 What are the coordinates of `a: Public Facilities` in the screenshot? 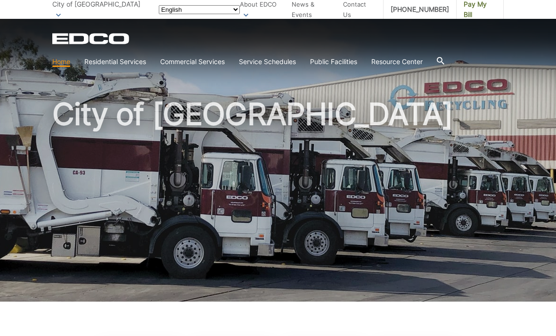 It's located at (333, 62).